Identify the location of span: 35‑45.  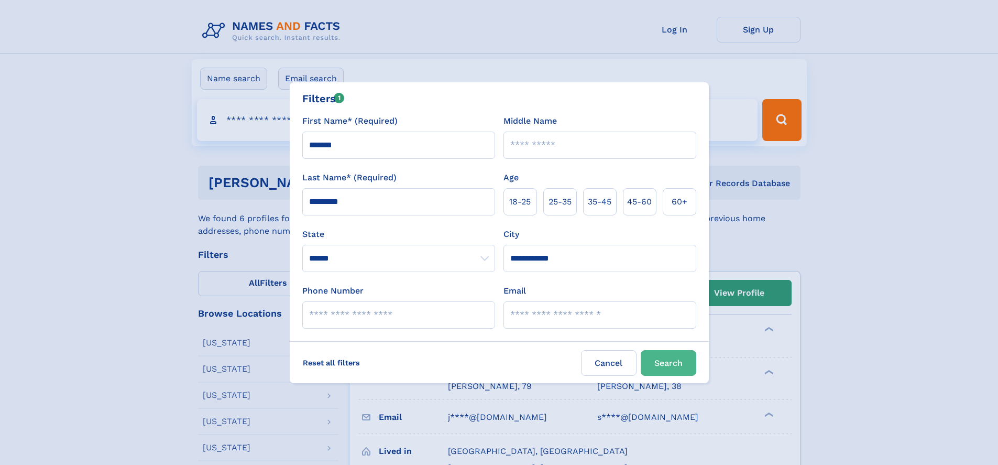
(600, 202).